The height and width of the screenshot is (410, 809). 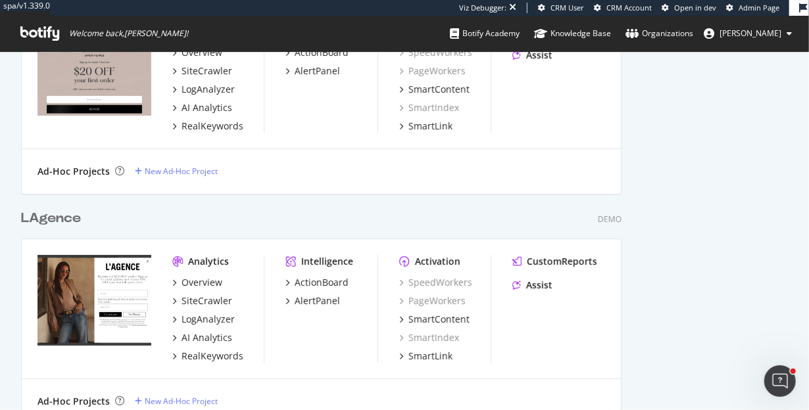 I want to click on a: Botify Academy, so click(x=485, y=34).